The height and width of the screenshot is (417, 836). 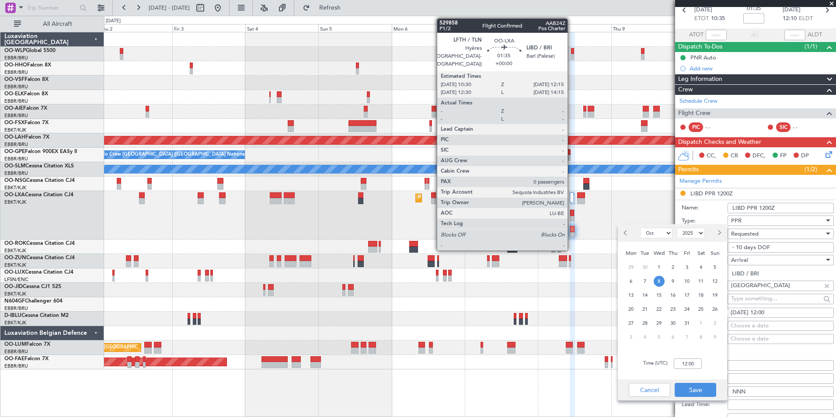 What do you see at coordinates (739, 260) in the screenshot?
I see `span: Arrival` at bounding box center [739, 260].